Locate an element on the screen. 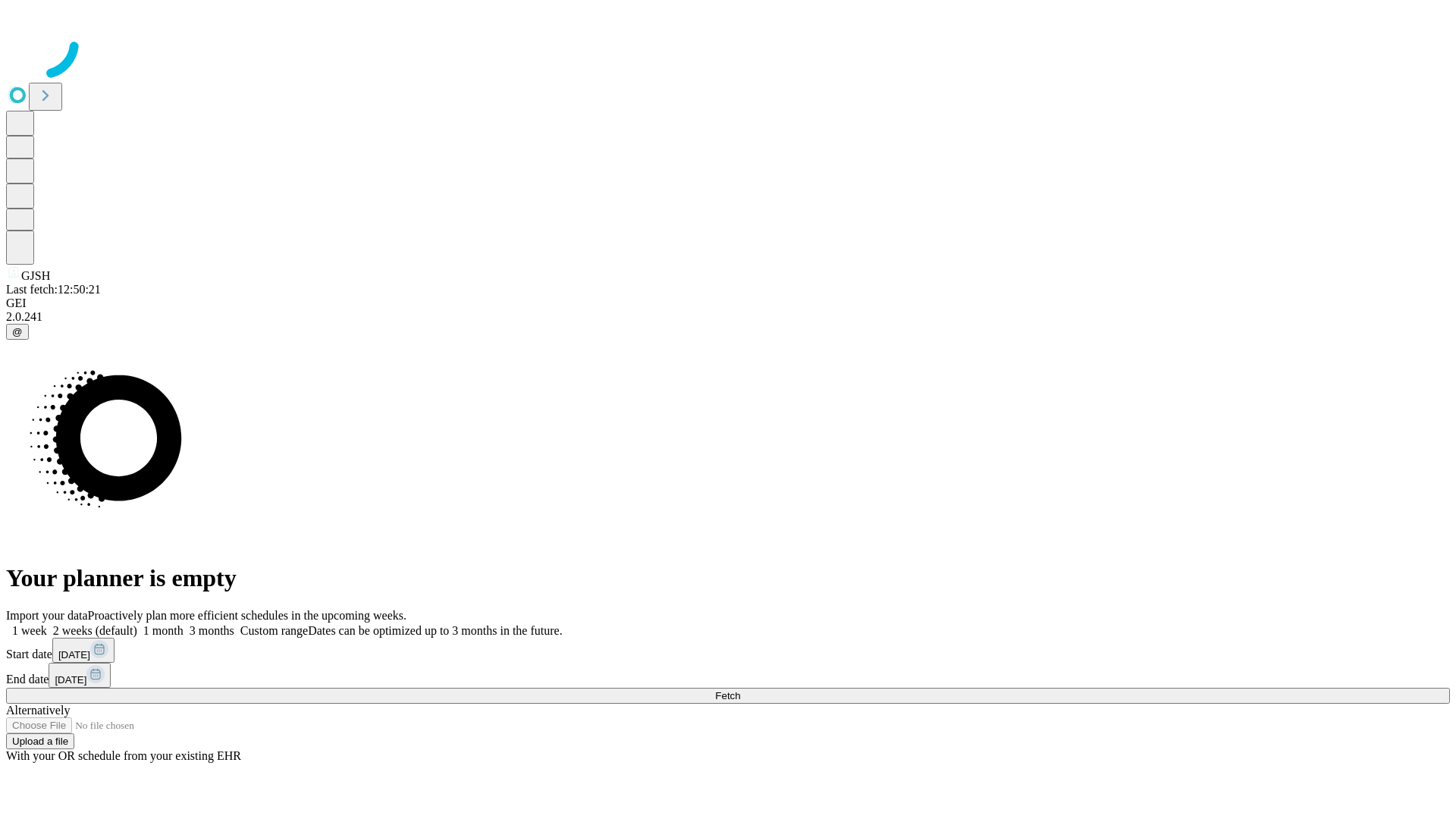 This screenshot has height=819, width=1456. button: Upload a file is located at coordinates (40, 741).